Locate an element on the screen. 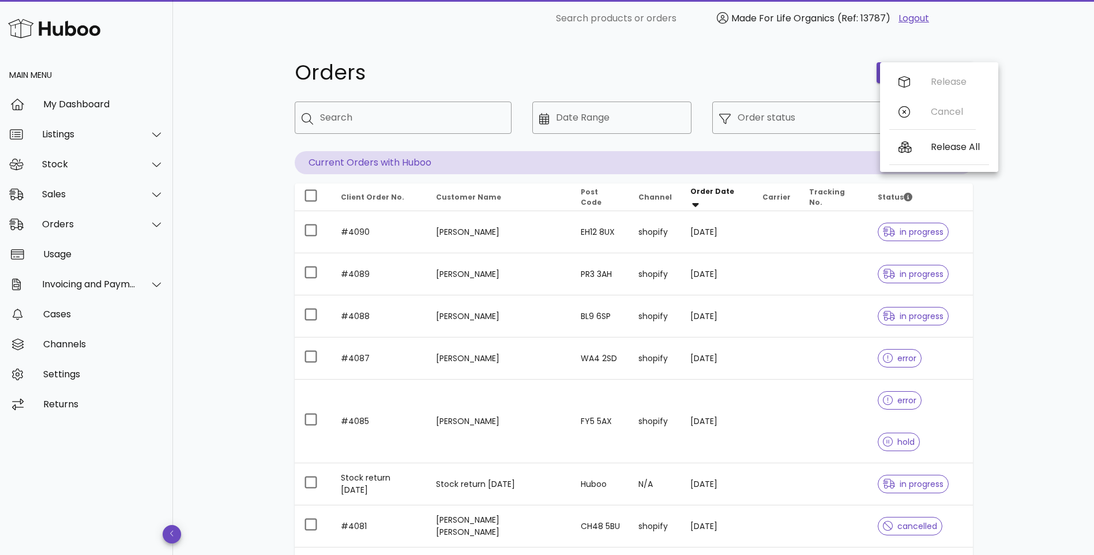 This screenshot has height=555, width=1094. button: order actions is located at coordinates (924, 73).